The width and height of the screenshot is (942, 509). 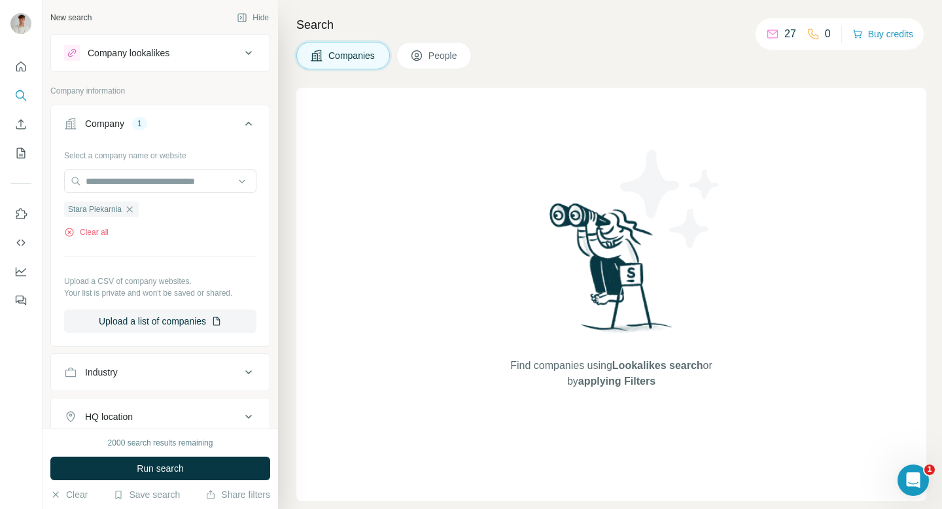 I want to click on img: Avatar, so click(x=21, y=24).